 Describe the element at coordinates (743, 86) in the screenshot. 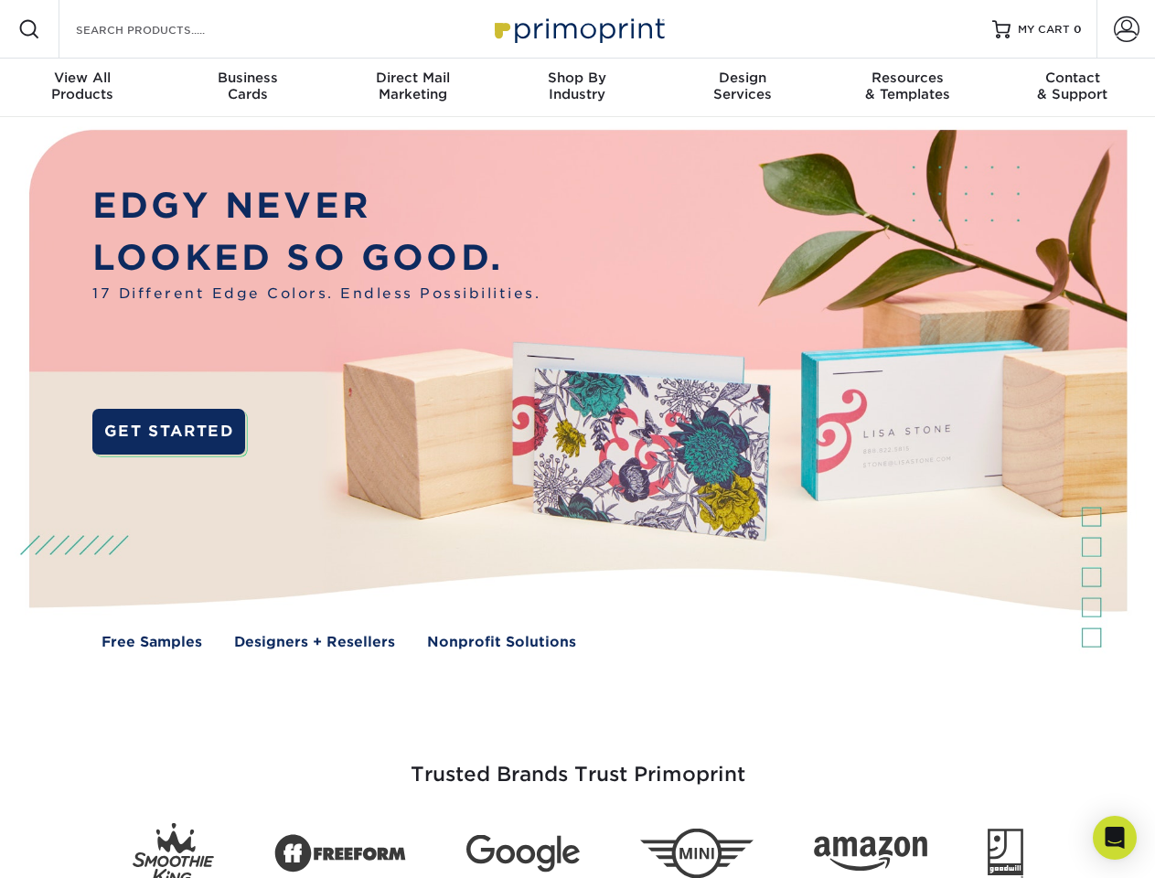

I see `div: Services` at that location.